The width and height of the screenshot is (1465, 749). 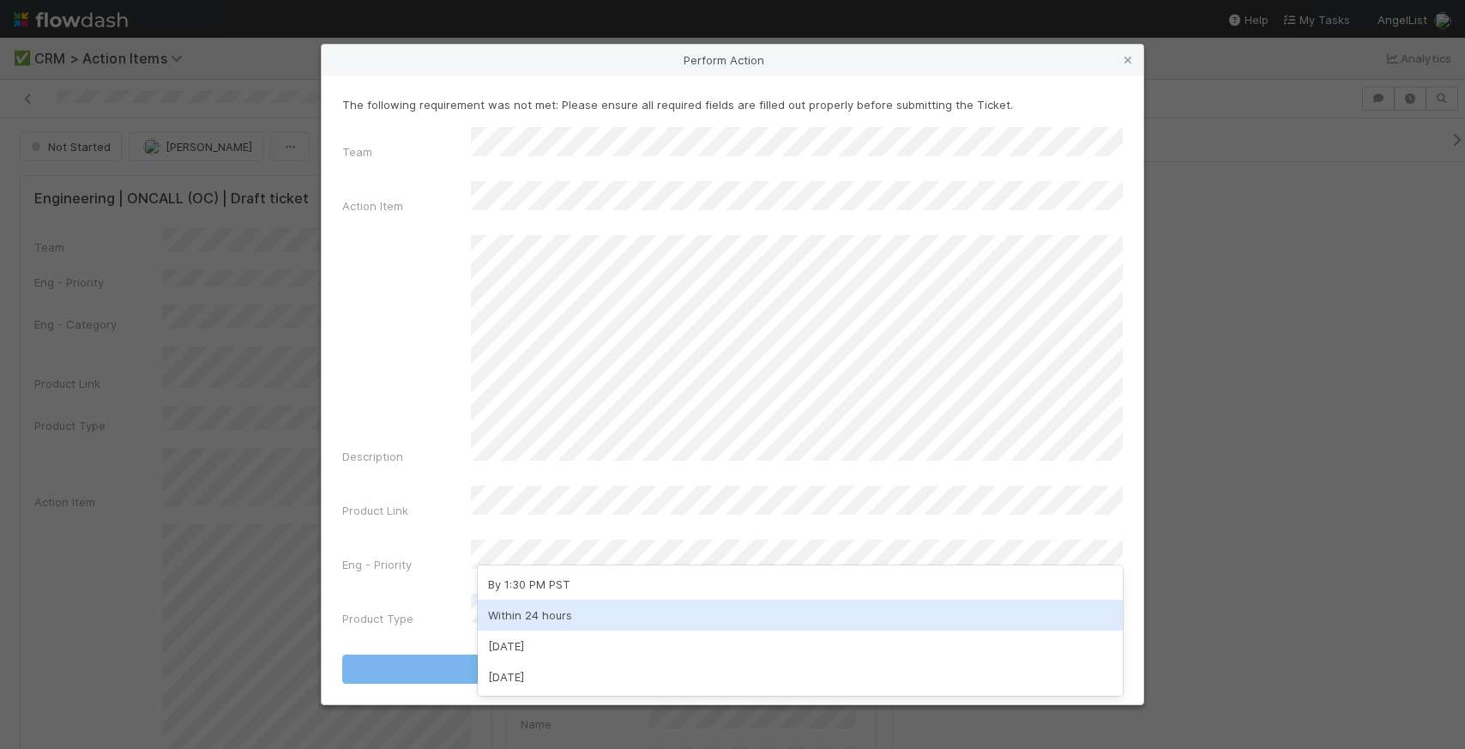 What do you see at coordinates (357, 152) in the screenshot?
I see `label: Team` at bounding box center [357, 152].